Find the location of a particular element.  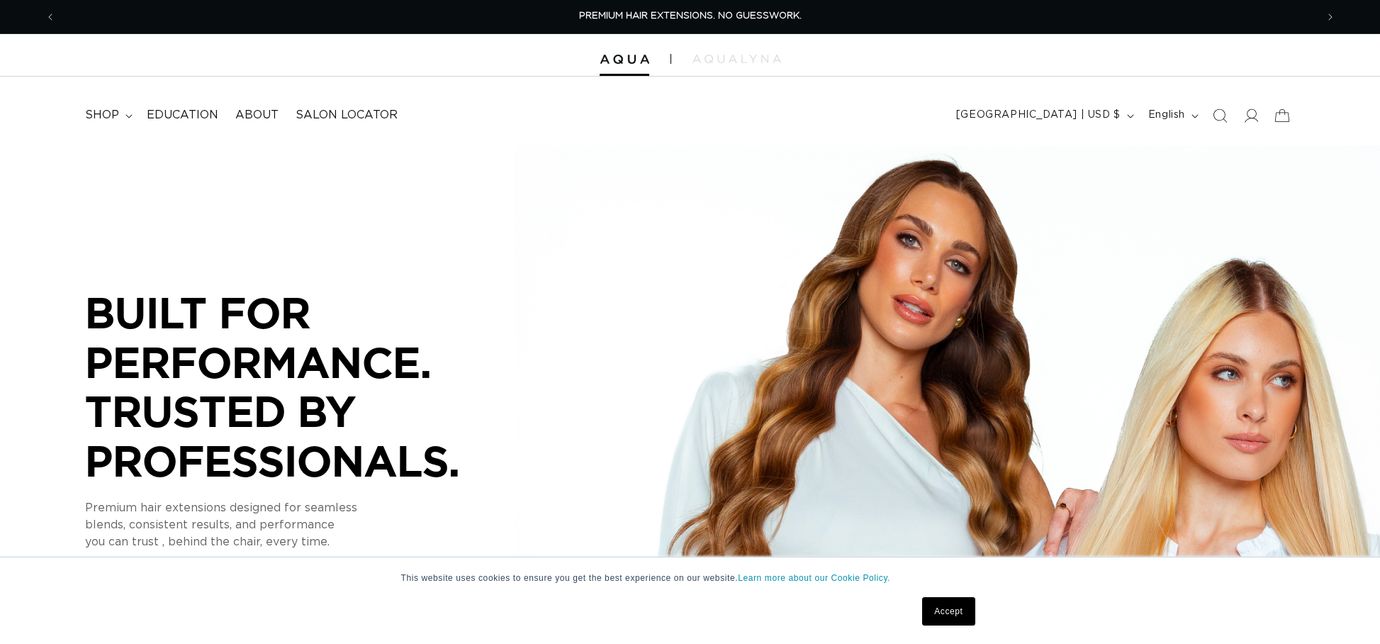

p: This website uses cookies to ensure you get the best experience on our website. is located at coordinates (690, 578).